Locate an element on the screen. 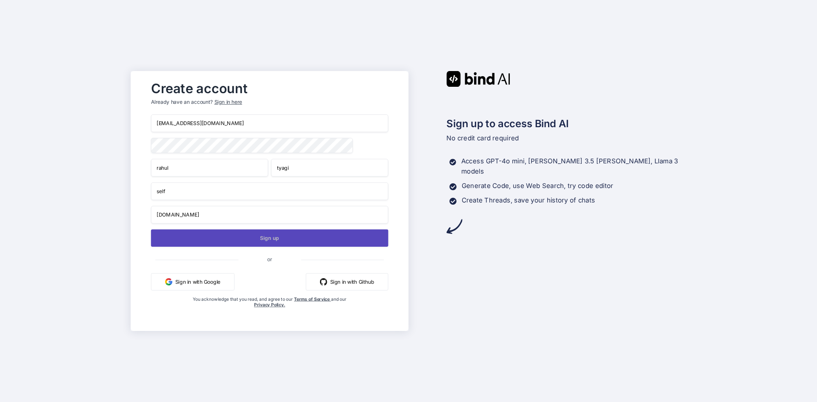  div: Sign in here is located at coordinates (228, 102).